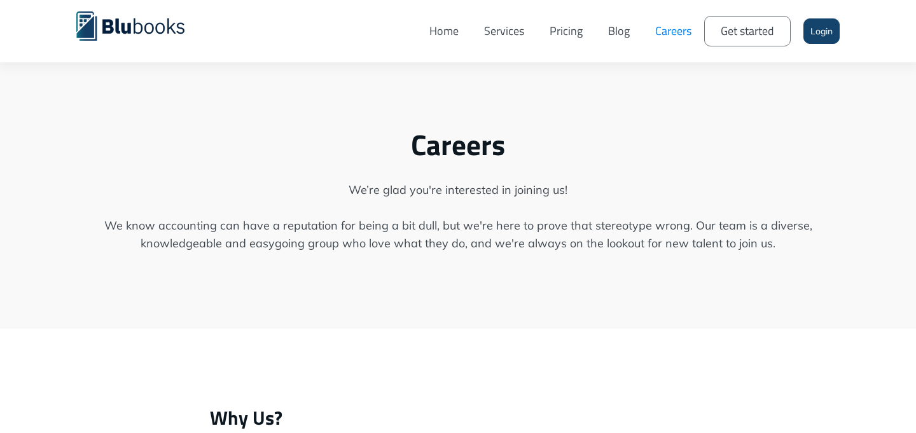  Describe the element at coordinates (458, 217) in the screenshot. I see `span: We’re glad you're interested in joining us! We know accounting can have a reputation for being a ...` at that location.